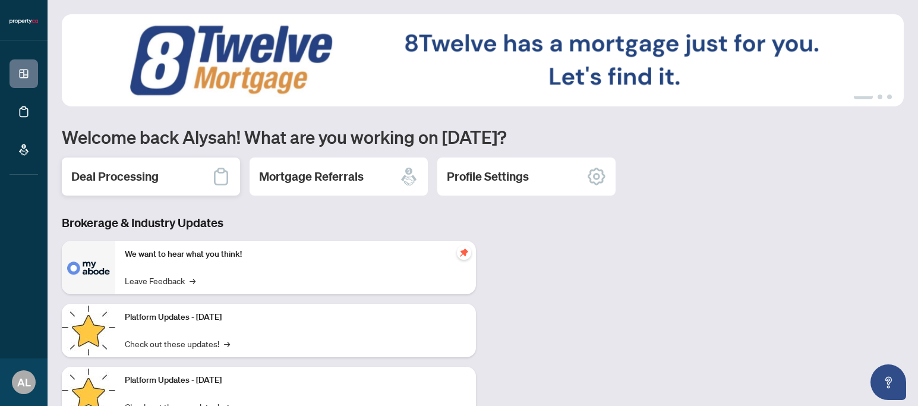 The width and height of the screenshot is (918, 406). What do you see at coordinates (177, 343) in the screenshot?
I see `a: Check out these updates!→` at bounding box center [177, 343].